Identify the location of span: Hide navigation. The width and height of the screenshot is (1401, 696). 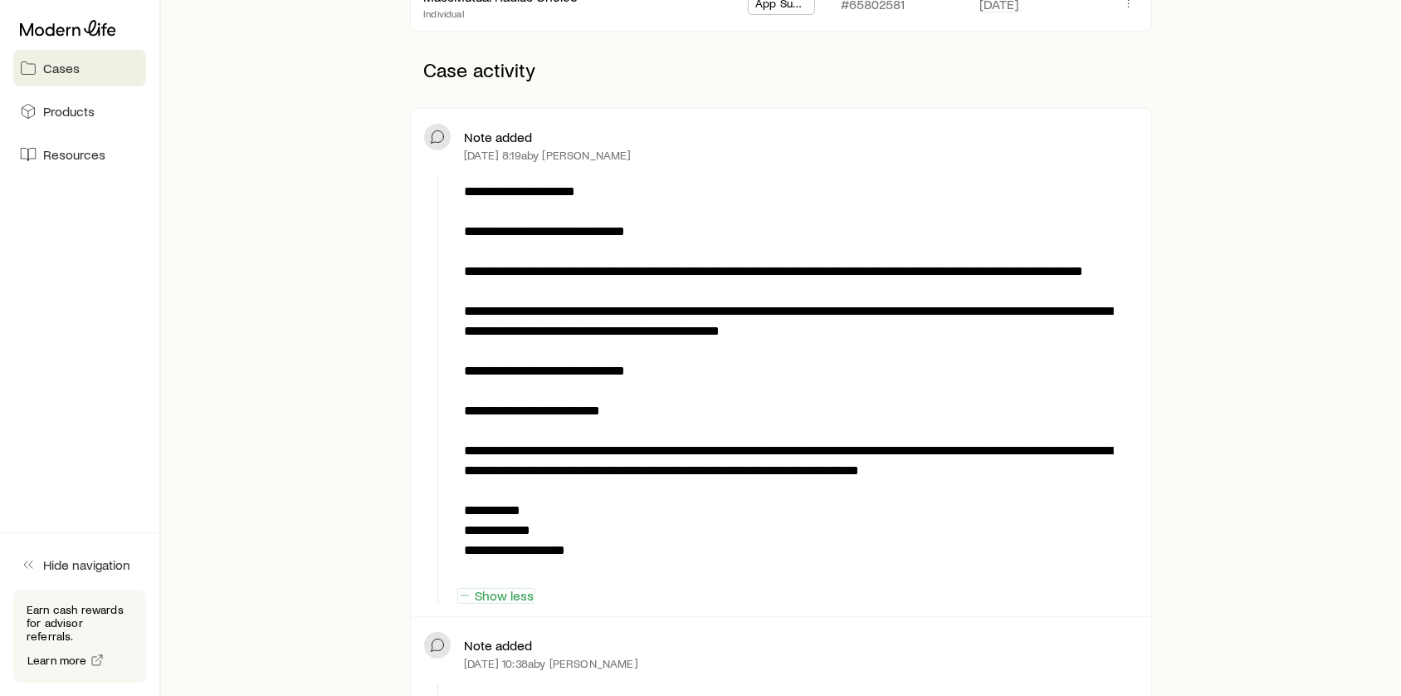
(86, 564).